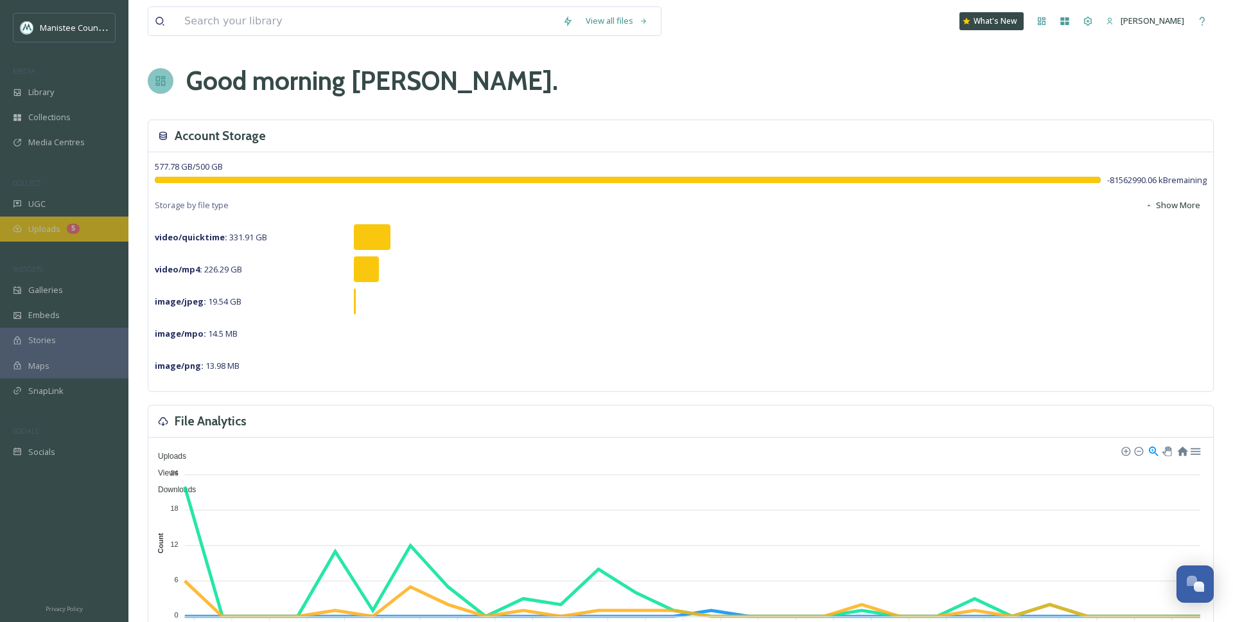  I want to click on strong: image/jpeg :, so click(180, 301).